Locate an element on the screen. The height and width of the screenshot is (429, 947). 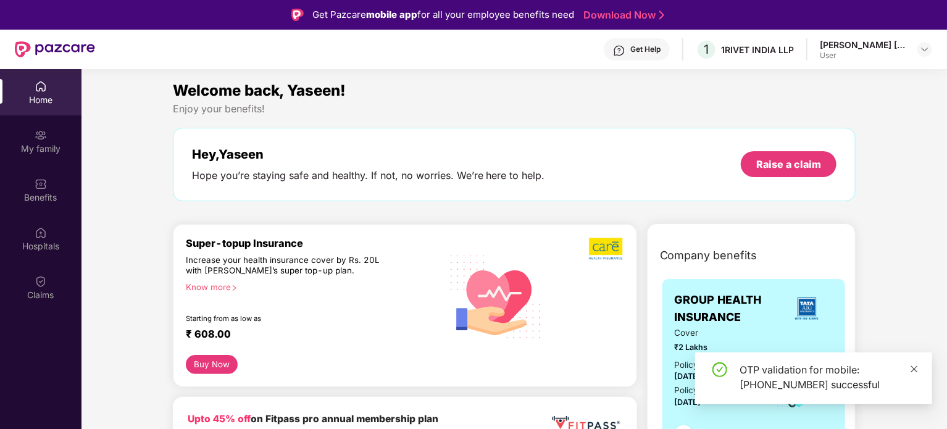
div: Get Help is located at coordinates (645, 49).